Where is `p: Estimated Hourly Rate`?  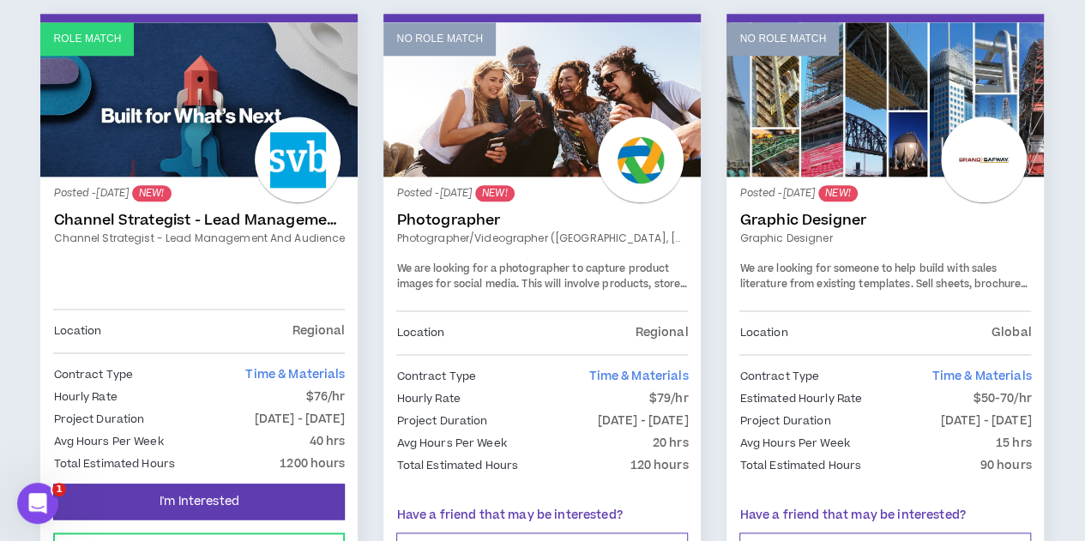 p: Estimated Hourly Rate is located at coordinates (800, 399).